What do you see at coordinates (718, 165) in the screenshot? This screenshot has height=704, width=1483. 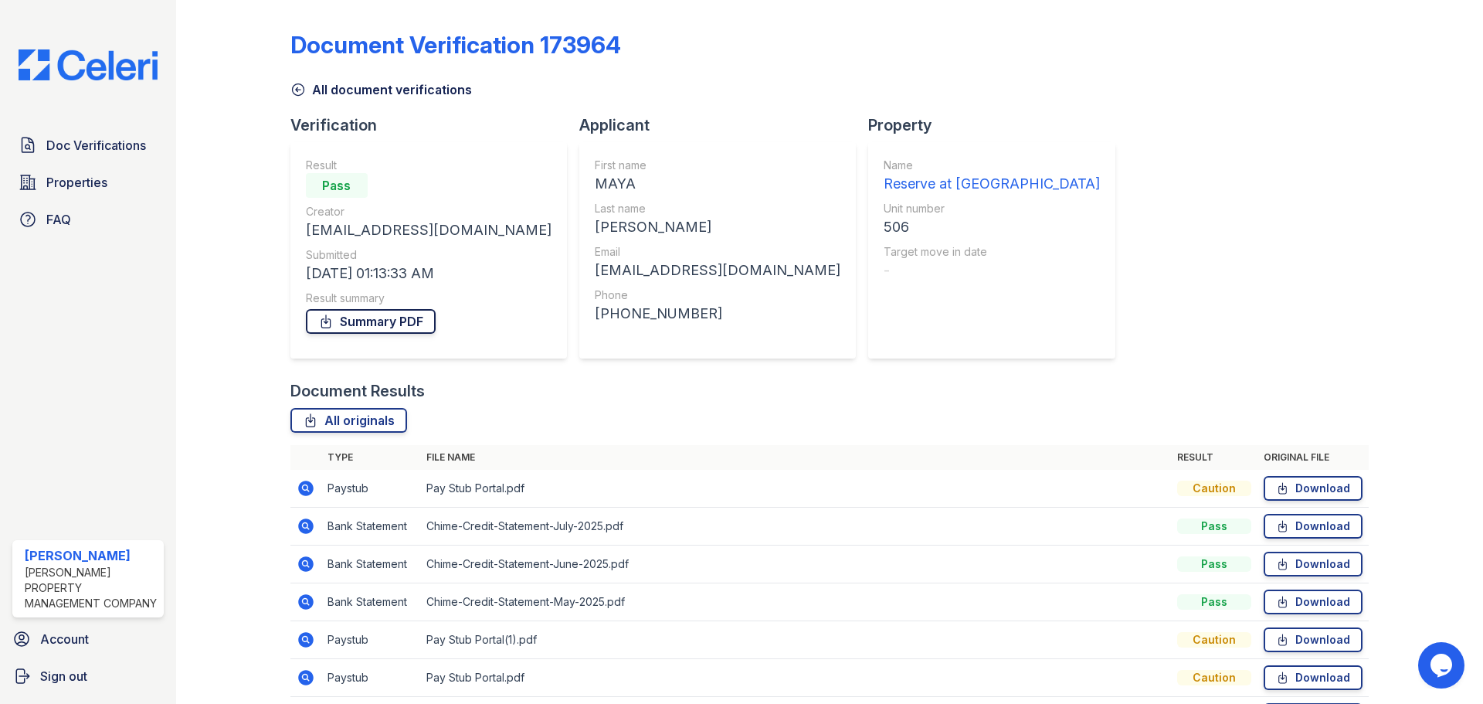 I see `div: First name` at bounding box center [718, 165].